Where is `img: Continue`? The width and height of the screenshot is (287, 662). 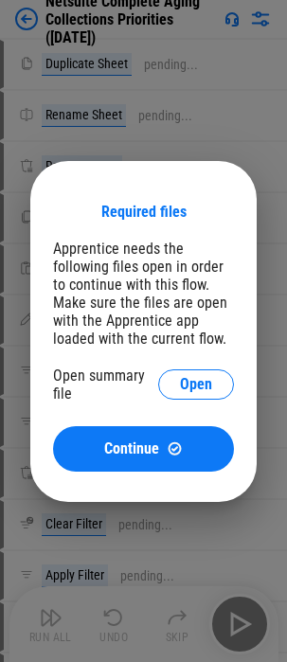
img: Continue is located at coordinates (174, 448).